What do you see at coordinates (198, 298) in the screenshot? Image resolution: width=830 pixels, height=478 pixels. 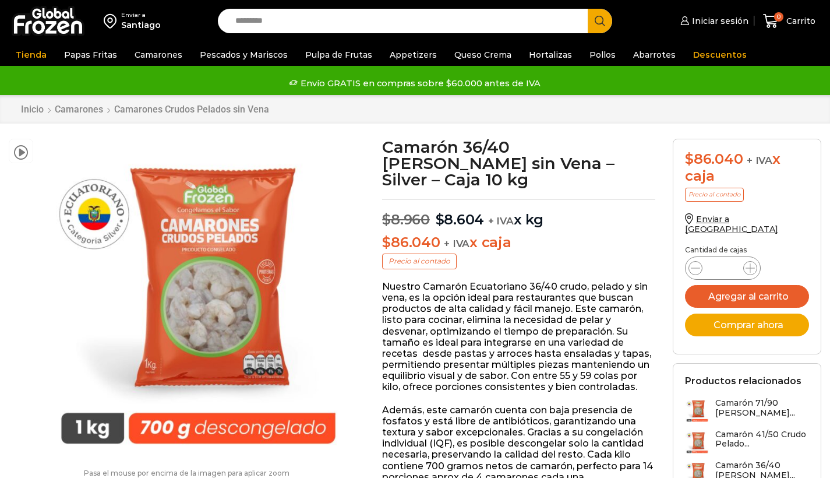 I see `img: crudos pelados 36:40` at bounding box center [198, 298].